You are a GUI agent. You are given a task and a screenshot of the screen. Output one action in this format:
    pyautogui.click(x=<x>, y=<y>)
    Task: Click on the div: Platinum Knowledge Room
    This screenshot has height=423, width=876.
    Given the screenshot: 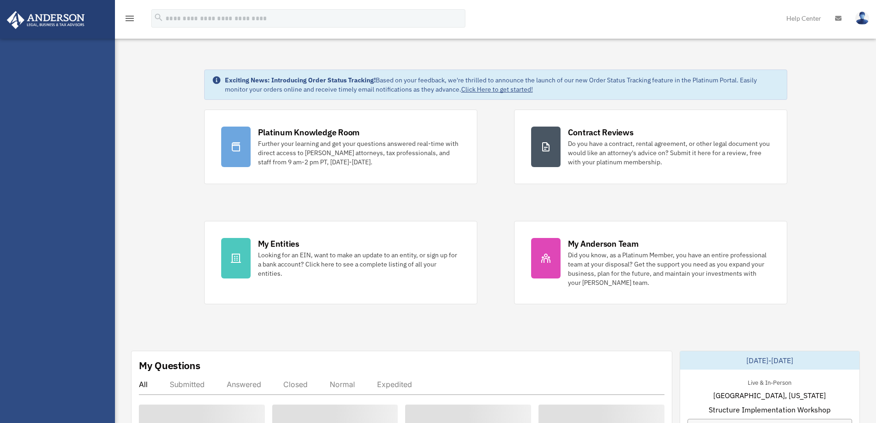 What is the action you would take?
    pyautogui.click(x=309, y=132)
    